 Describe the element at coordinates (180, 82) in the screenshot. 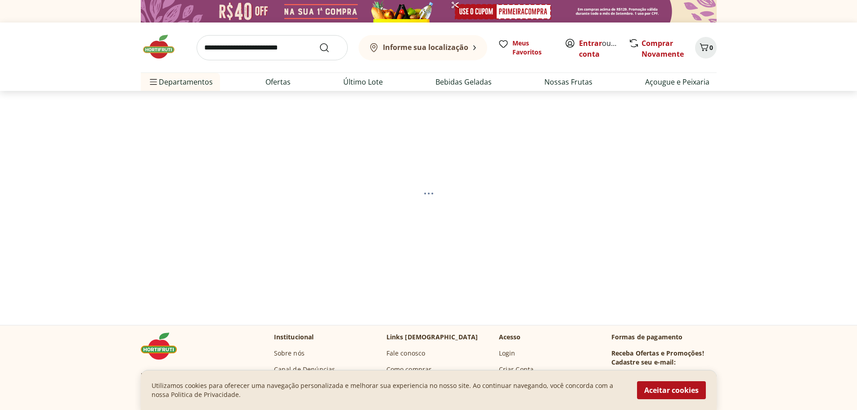

I see `span: Departamentos` at that location.